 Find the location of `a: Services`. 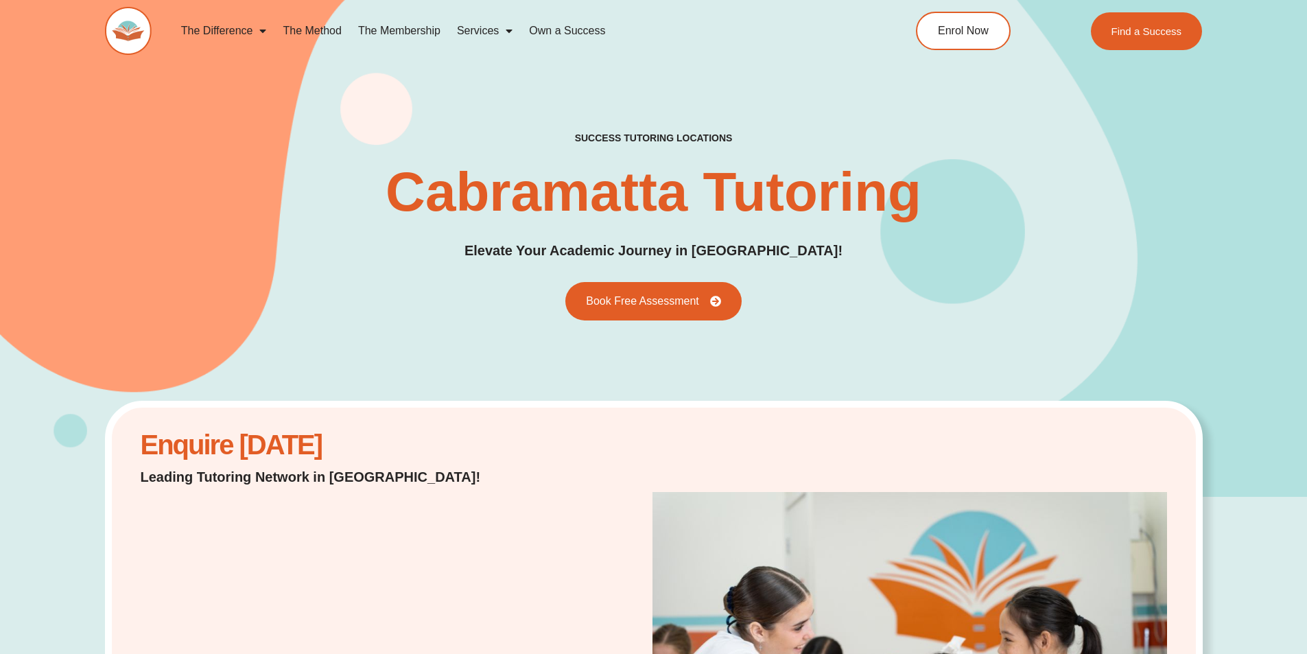

a: Services is located at coordinates (484, 31).